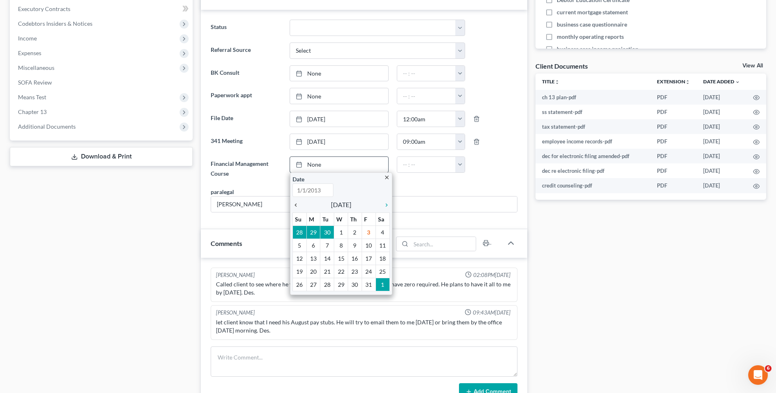 The height and width of the screenshot is (393, 776). What do you see at coordinates (299, 219) in the screenshot?
I see `th: Su` at bounding box center [299, 219].